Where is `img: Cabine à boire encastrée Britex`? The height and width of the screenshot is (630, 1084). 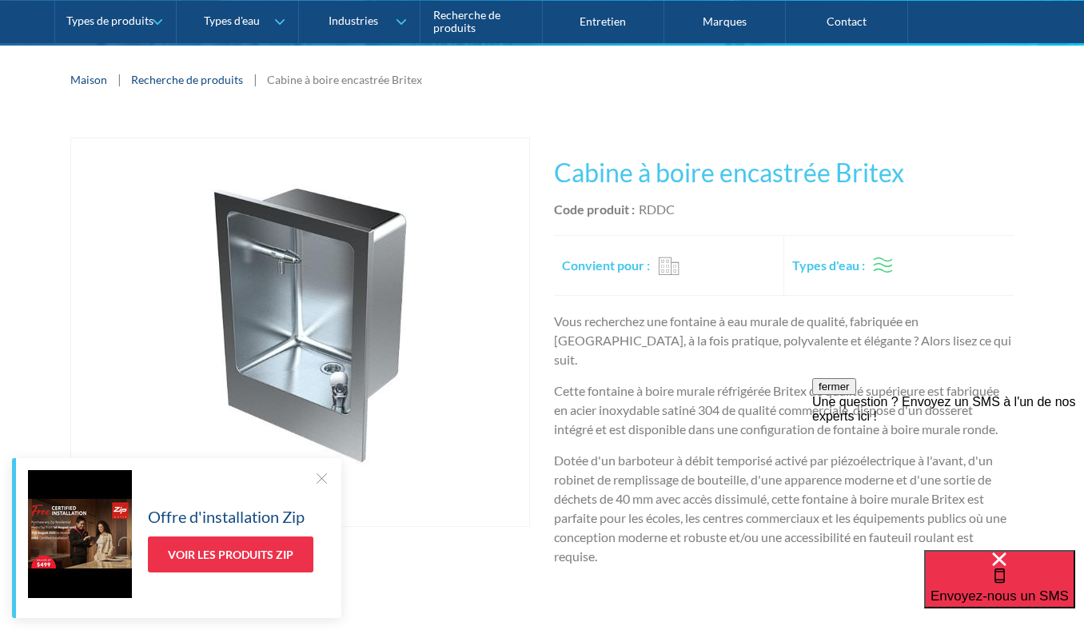
img: Cabine à boire encastrée Britex is located at coordinates (300, 332).